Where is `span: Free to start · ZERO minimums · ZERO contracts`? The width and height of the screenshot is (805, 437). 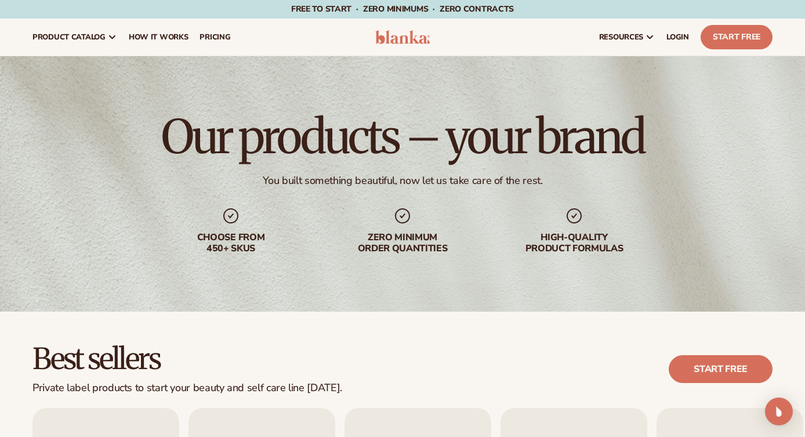
span: Free to start · ZERO minimums · ZERO contracts is located at coordinates (403, 9).